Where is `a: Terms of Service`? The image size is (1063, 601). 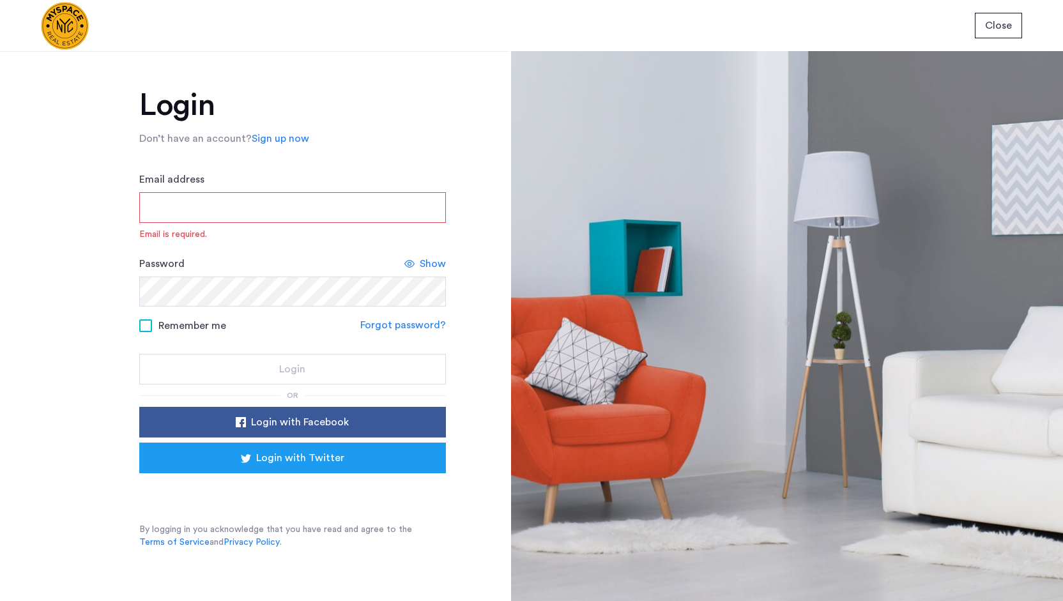
a: Terms of Service is located at coordinates (174, 543).